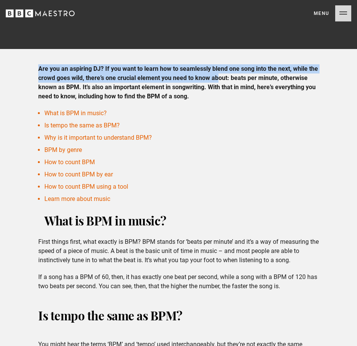 This screenshot has height=346, width=357. Describe the element at coordinates (178, 282) in the screenshot. I see `p: If a song has a BPM of 60, then, it has exactly one beat per second, while a song with a BPM of 1...` at that location.